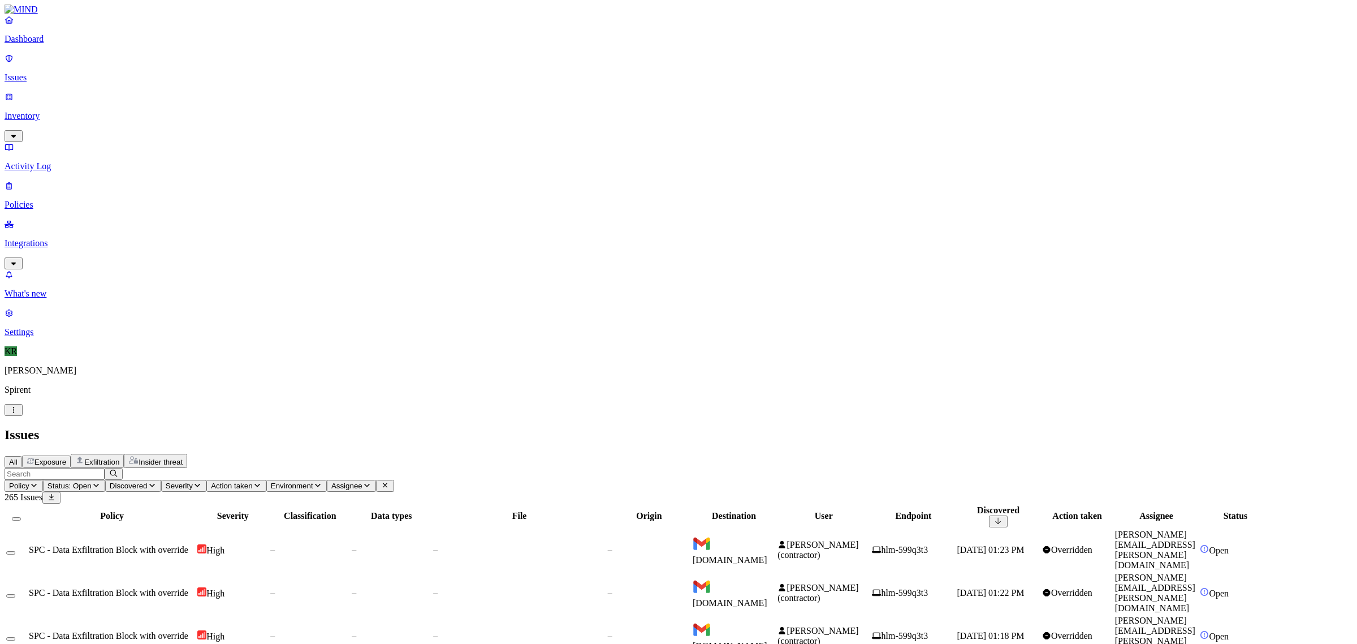 The image size is (1357, 644). I want to click on input: Search, so click(54, 473).